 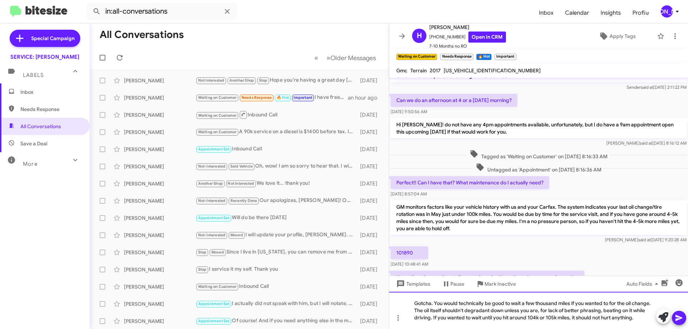 What do you see at coordinates (640, 13) in the screenshot?
I see `span: Profile` at bounding box center [640, 13].